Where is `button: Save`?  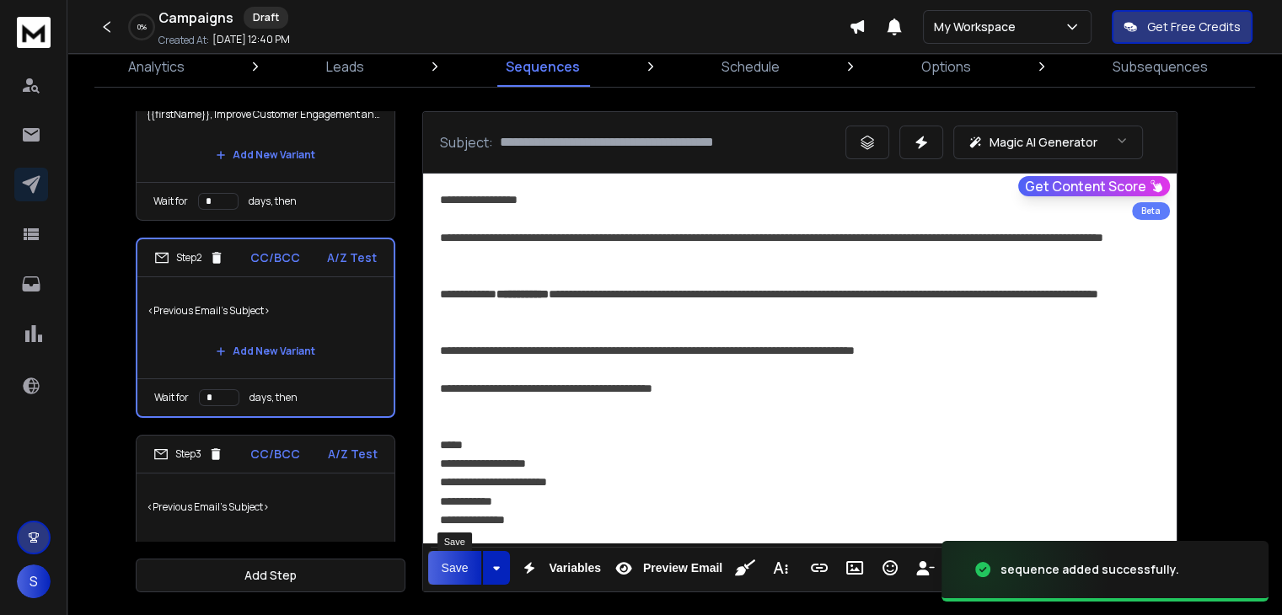 button: Save is located at coordinates (455, 568).